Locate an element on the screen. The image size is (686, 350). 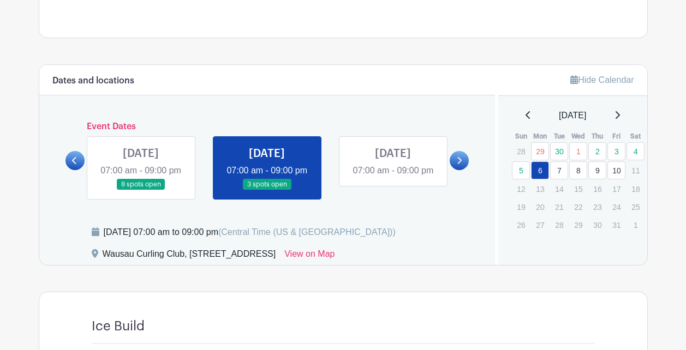
a: 8 is located at coordinates (578, 170).